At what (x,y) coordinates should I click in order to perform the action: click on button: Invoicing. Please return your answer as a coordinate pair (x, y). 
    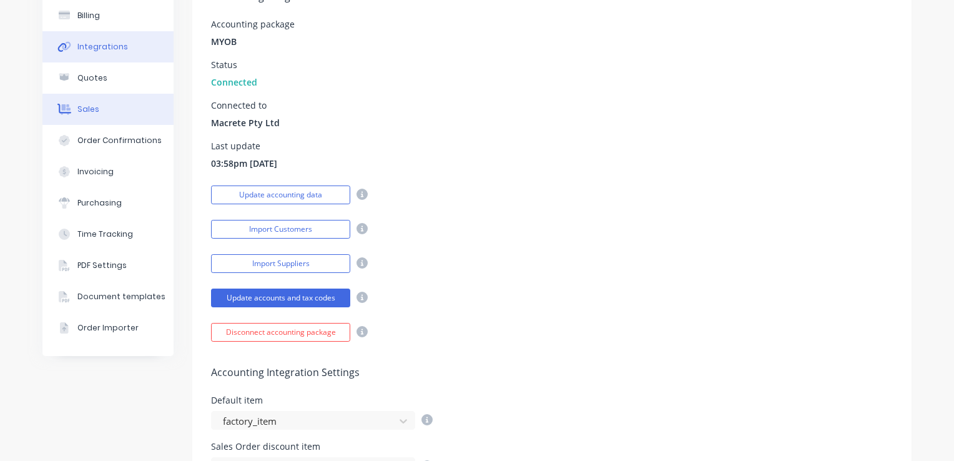
    Looking at the image, I should click on (108, 172).